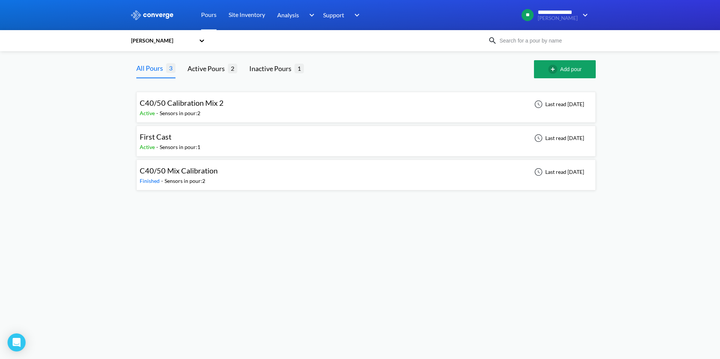 This screenshot has height=359, width=720. I want to click on button: Add pour, so click(565, 69).